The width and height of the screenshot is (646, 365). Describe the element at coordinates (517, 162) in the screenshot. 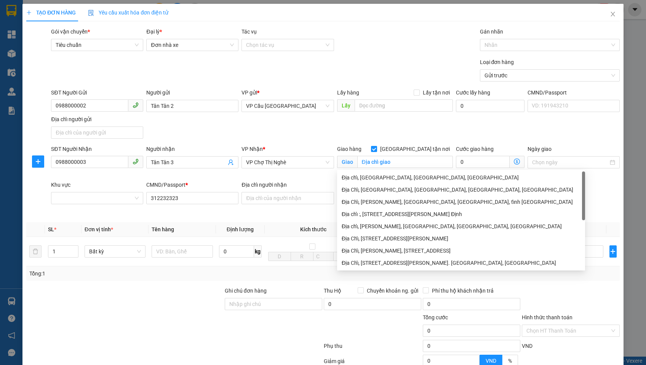

I see `span: dollar-circle` at that location.